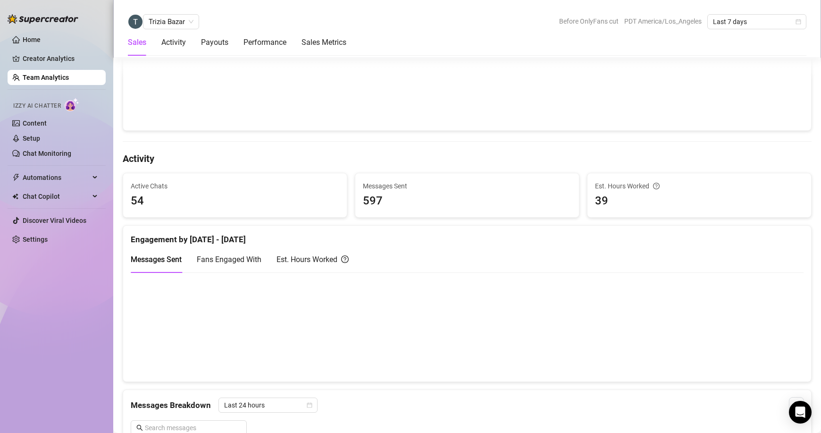 This screenshot has height=433, width=821. Describe the element at coordinates (32, 40) in the screenshot. I see `a: Home` at that location.